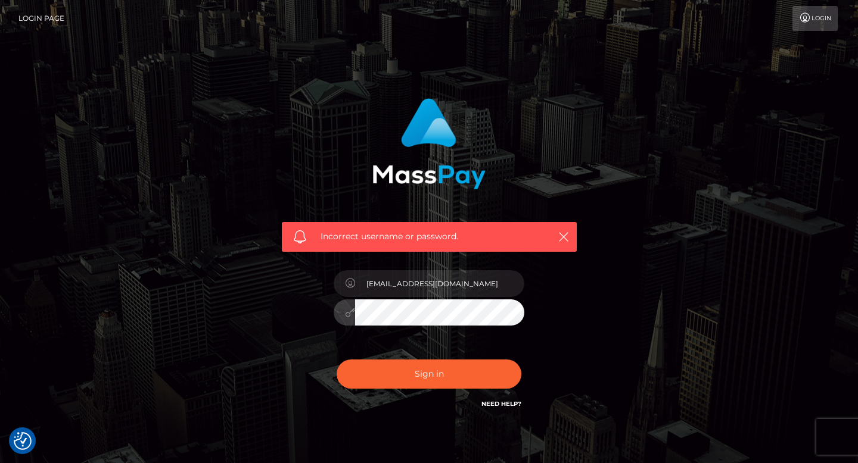 This screenshot has width=858, height=463. I want to click on a: Login, so click(815, 18).